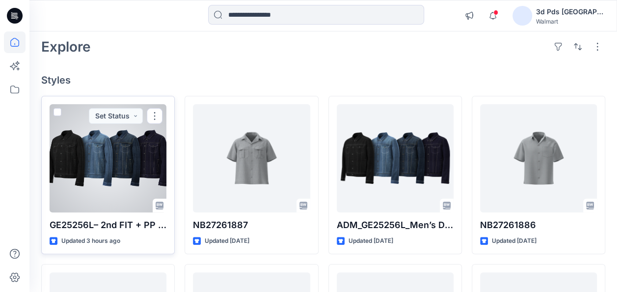 This screenshot has height=292, width=617. Describe the element at coordinates (251, 225) in the screenshot. I see `p: NB27261887` at that location.